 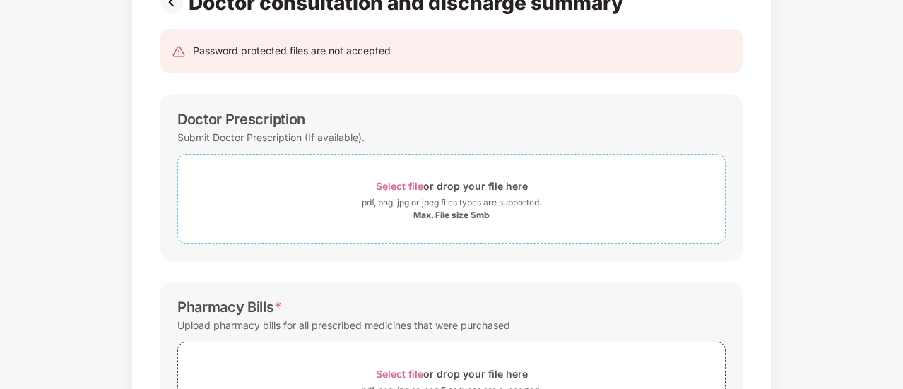 I want to click on div: Max. File size 5mb, so click(x=451, y=215).